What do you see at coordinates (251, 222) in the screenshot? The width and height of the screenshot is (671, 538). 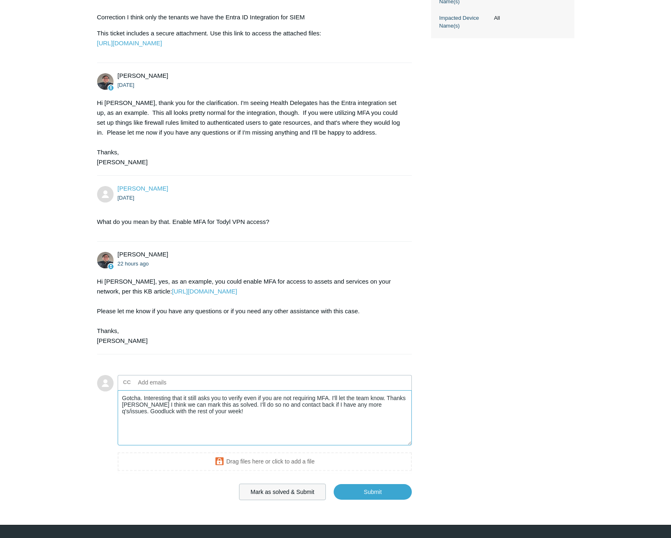 I see `p: What do you mean by that. Enable MFA for Todyl VPN access?` at bounding box center [251, 222].